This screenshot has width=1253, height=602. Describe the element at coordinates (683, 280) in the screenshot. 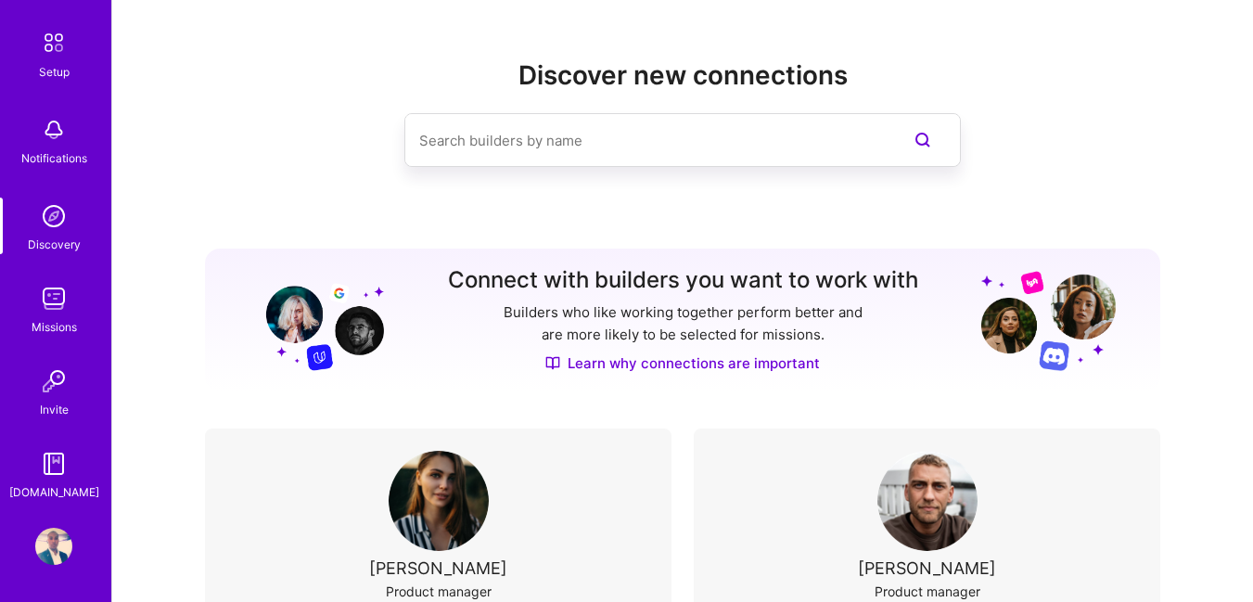

I see `h3: Connect with builders you want to work with` at that location.